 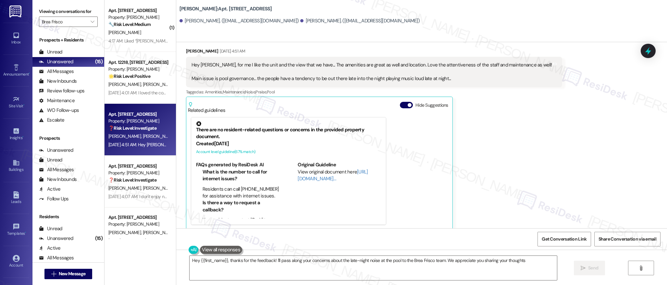 What do you see at coordinates (57, 101) in the screenshot?
I see `div: Maintenance` at bounding box center [57, 101].